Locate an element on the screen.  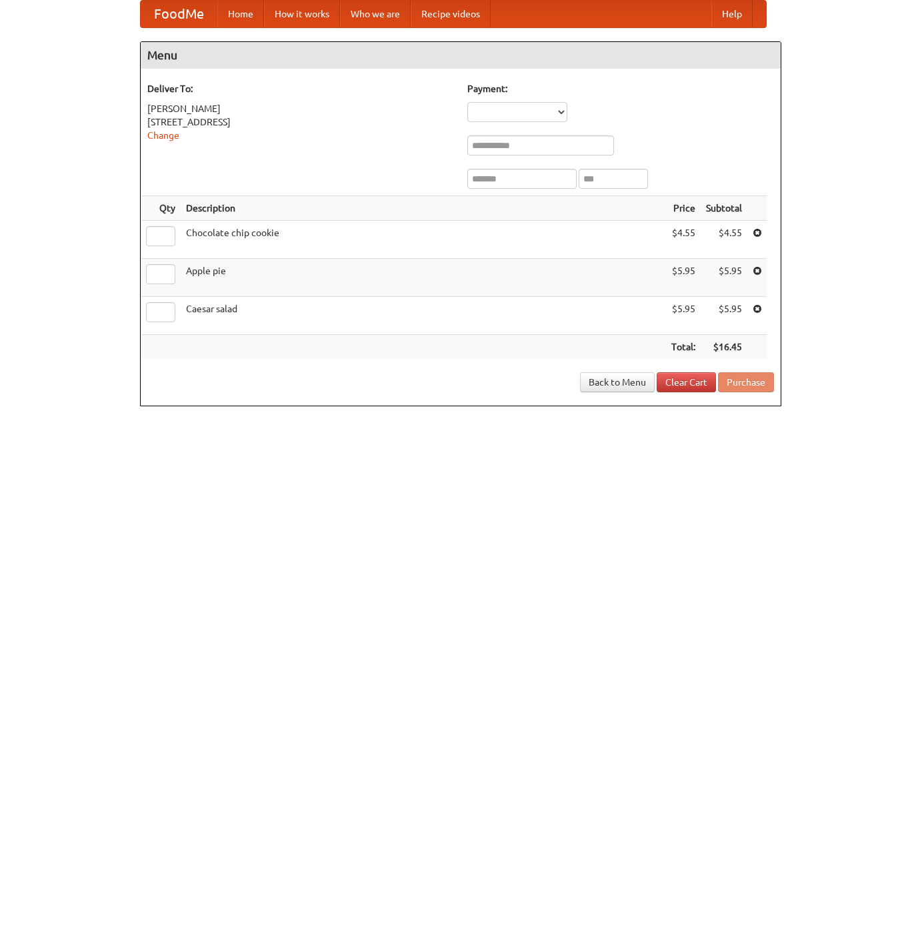
a: Change is located at coordinates (163, 135).